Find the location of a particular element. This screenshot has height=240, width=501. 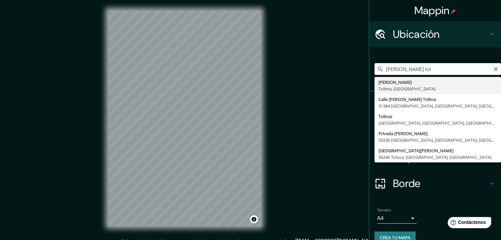

font: Borde is located at coordinates (406, 184).